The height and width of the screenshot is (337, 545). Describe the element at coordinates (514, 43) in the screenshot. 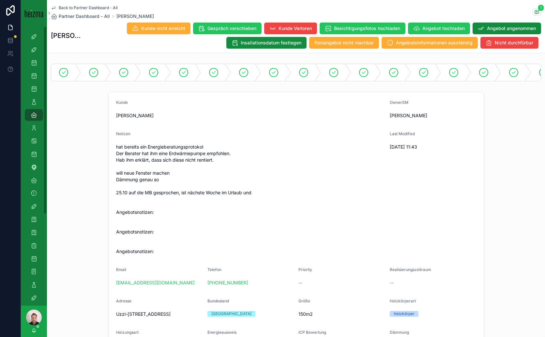

I see `span: Nicht durchfürbar` at that location.